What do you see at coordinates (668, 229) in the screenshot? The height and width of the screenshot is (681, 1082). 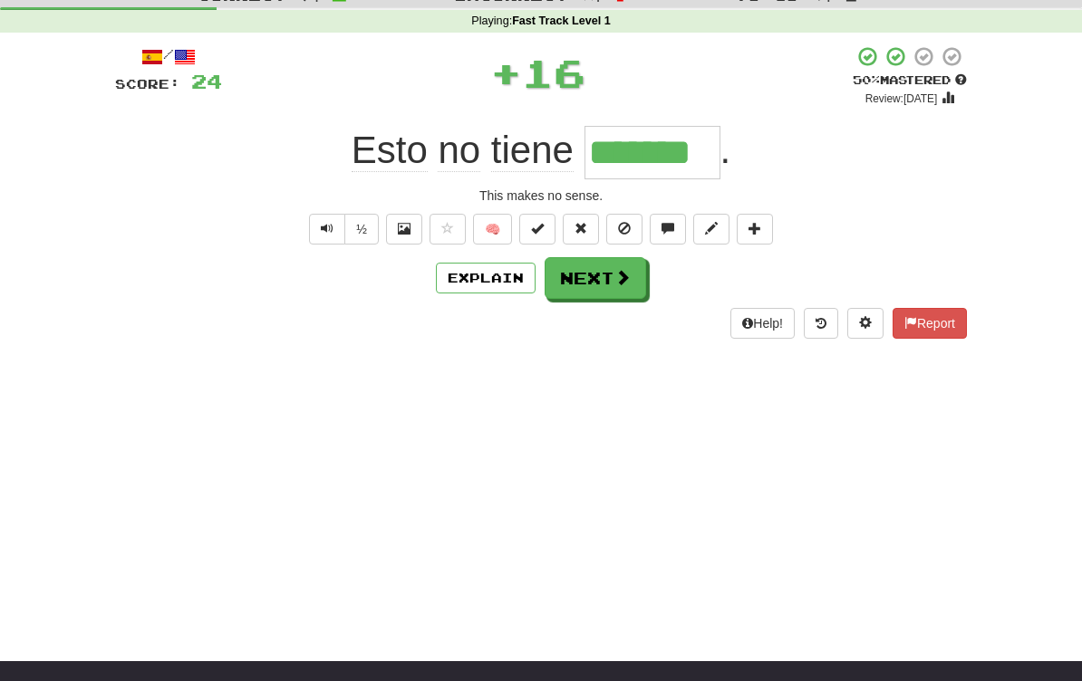 I see `button: Discuss sentence (alt+u)` at bounding box center [668, 229].